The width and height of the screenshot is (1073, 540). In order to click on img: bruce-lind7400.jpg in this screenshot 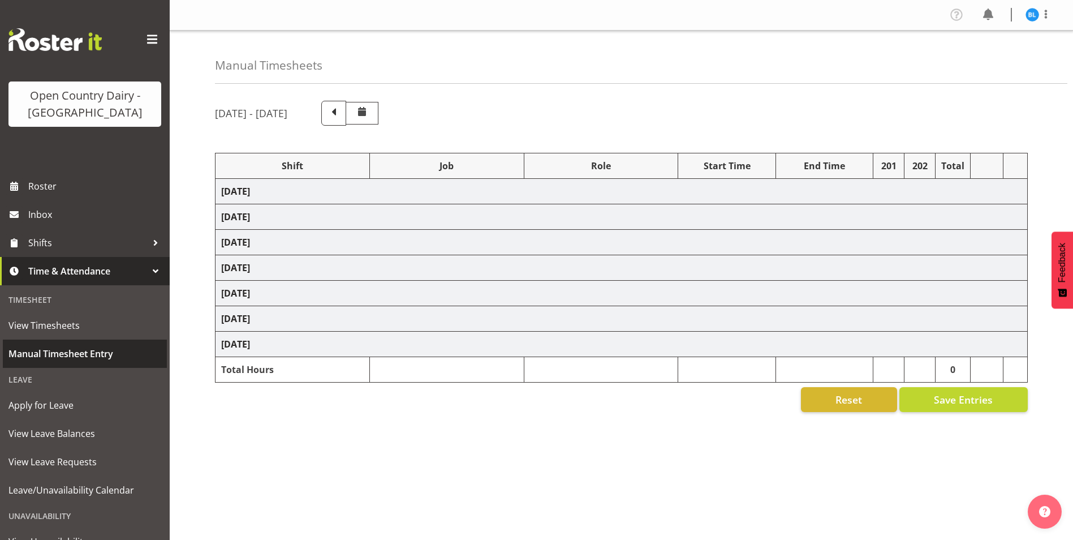, I will do `click(1032, 15)`.